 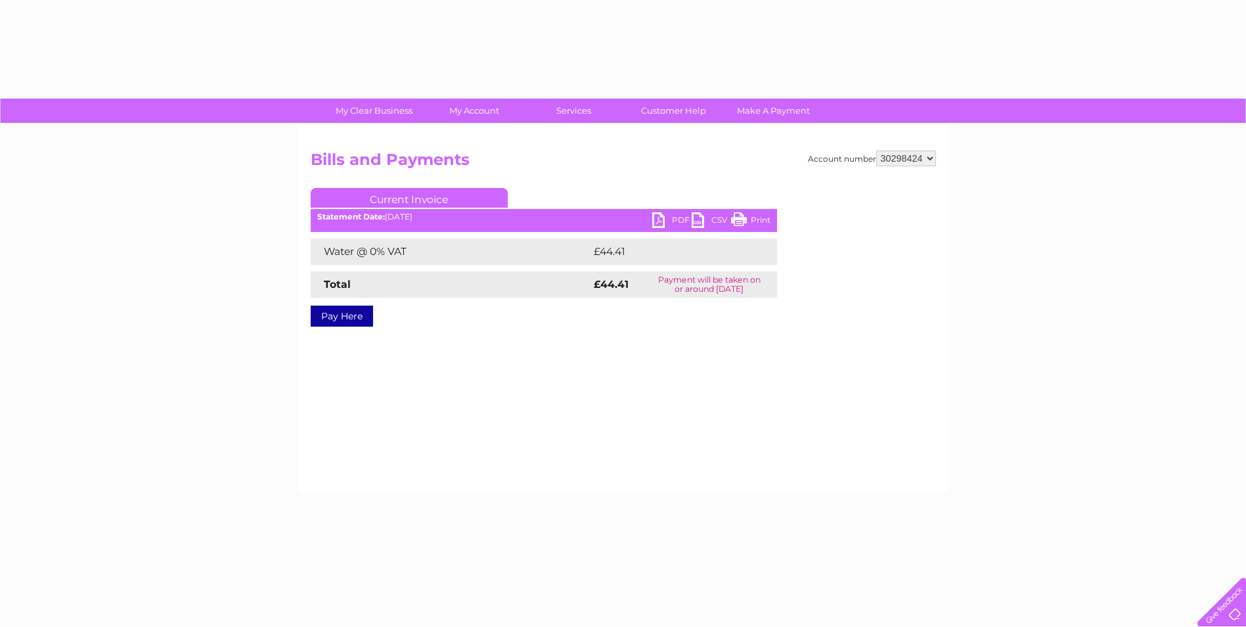 I want to click on a: My Clear Business, so click(x=374, y=110).